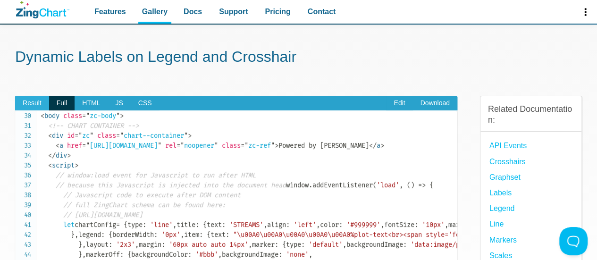 This screenshot has width=597, height=260. I want to click on span: zc, so click(84, 135).